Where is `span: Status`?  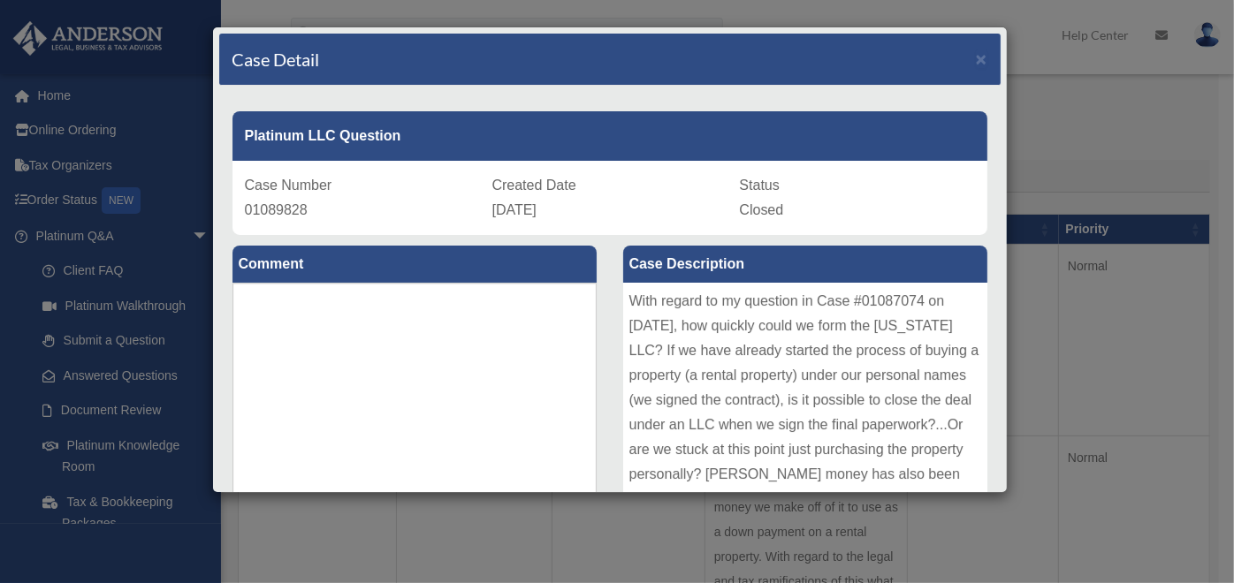
span: Status is located at coordinates (759, 185).